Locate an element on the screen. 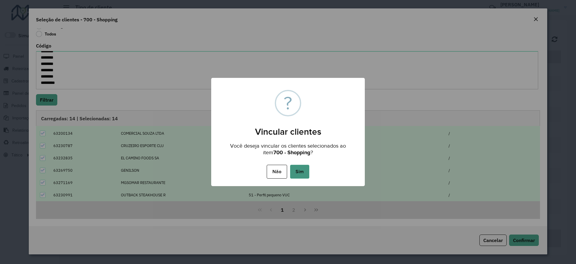 The height and width of the screenshot is (264, 576). h2: Vincular clientes is located at coordinates (288, 128).